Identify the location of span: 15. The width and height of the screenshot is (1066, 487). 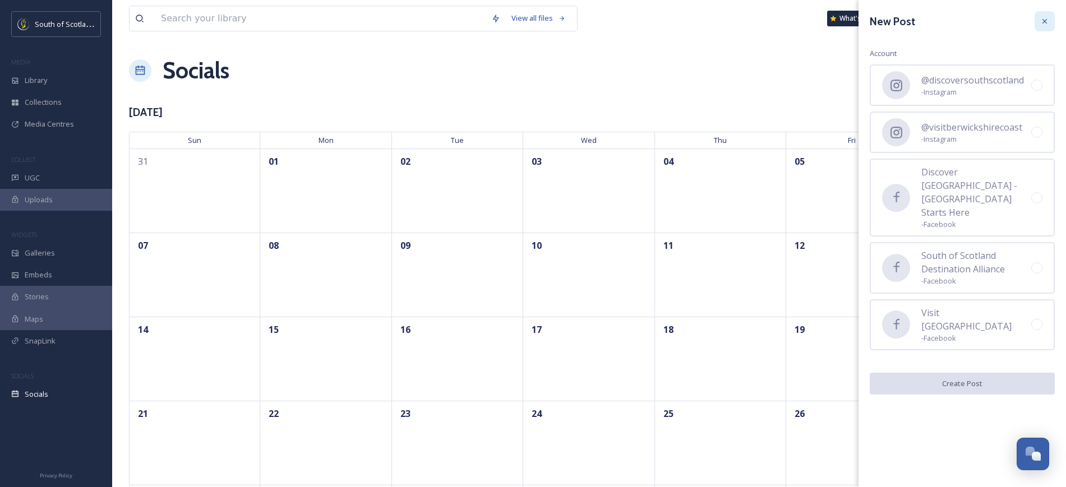
(274, 330).